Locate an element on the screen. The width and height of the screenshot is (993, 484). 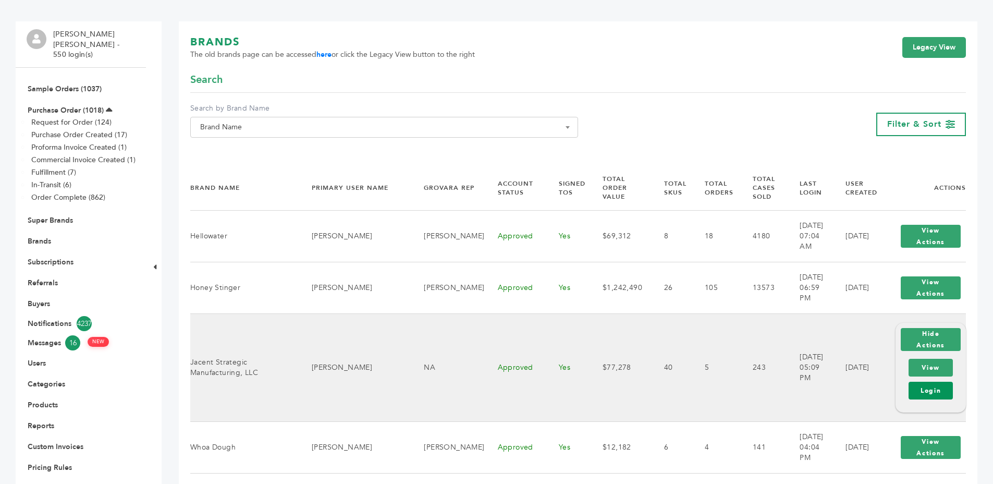
span: Filter & Sort is located at coordinates (914, 124).